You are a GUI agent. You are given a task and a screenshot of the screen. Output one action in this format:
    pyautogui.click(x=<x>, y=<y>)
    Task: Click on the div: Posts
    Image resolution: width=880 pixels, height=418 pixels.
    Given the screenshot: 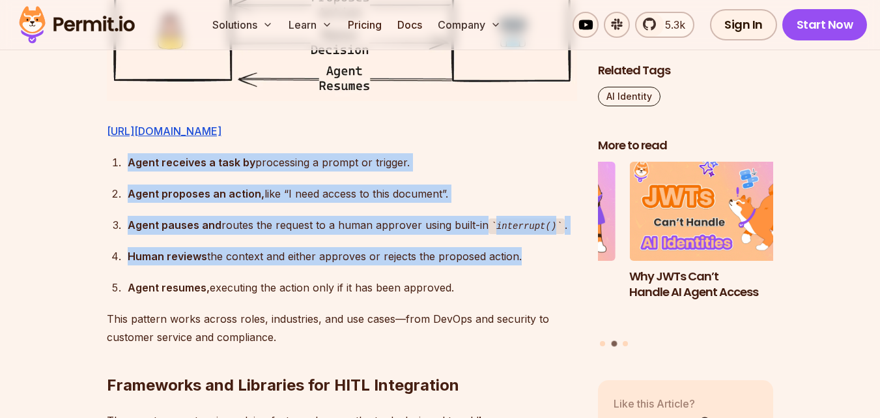 What is the action you would take?
    pyautogui.click(x=686, y=255)
    